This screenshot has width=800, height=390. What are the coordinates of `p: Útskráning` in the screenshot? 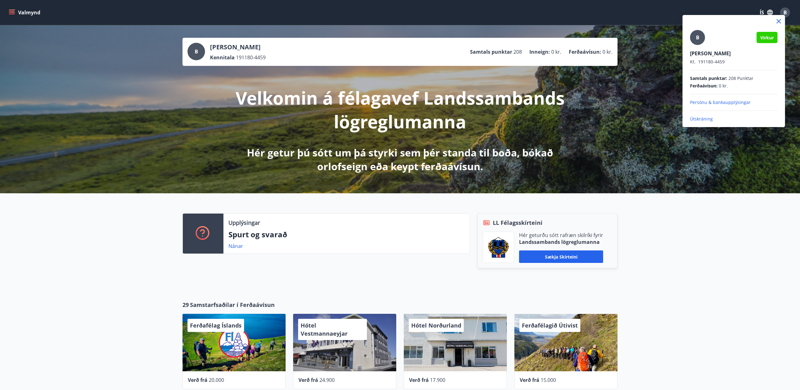 It's located at (734, 119).